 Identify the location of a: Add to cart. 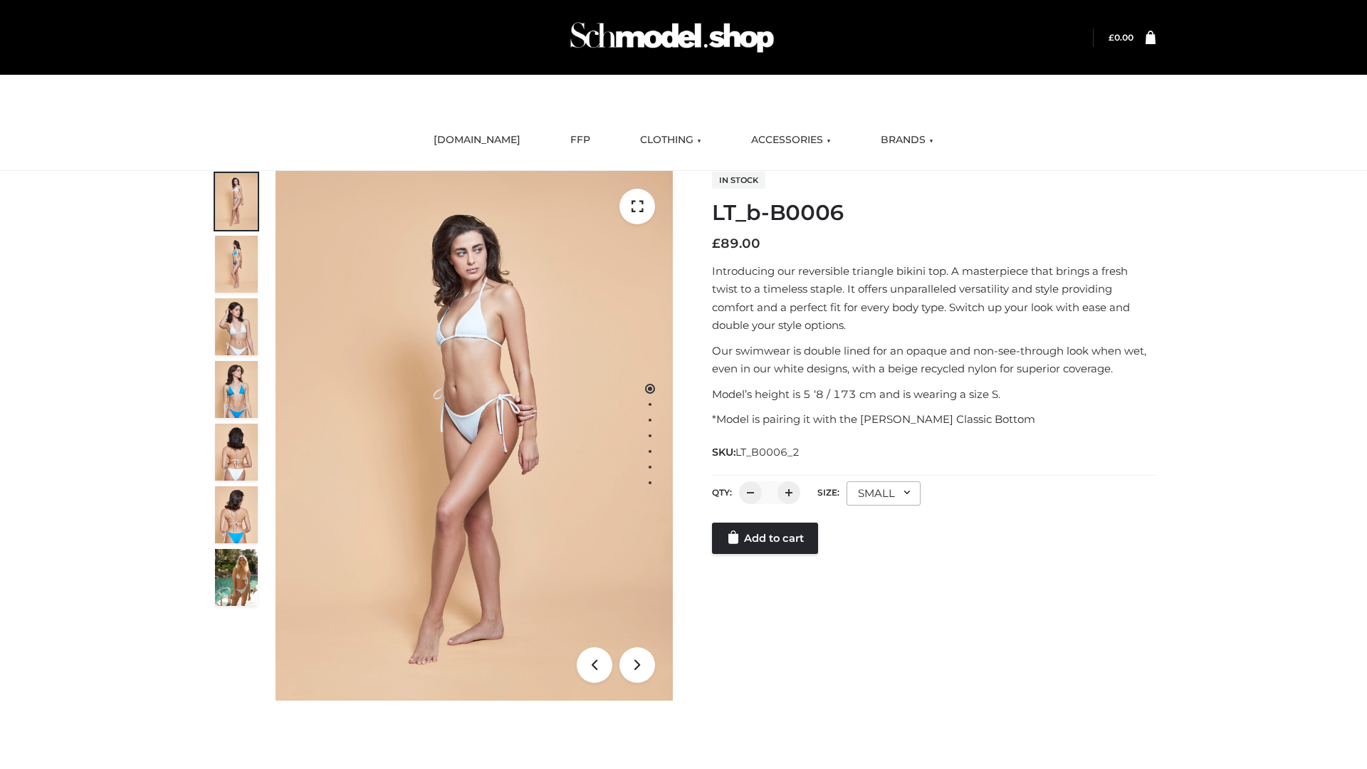
(765, 538).